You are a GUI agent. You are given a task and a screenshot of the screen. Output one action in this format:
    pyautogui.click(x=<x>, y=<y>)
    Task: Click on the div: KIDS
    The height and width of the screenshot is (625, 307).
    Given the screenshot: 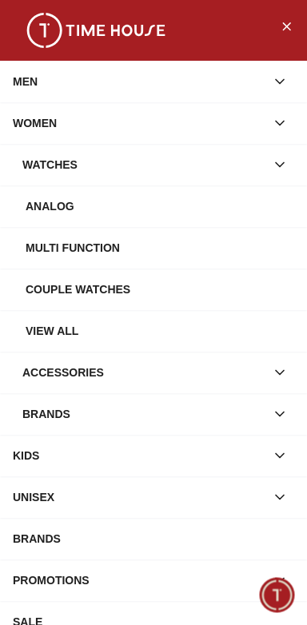 What is the action you would take?
    pyautogui.click(x=139, y=456)
    